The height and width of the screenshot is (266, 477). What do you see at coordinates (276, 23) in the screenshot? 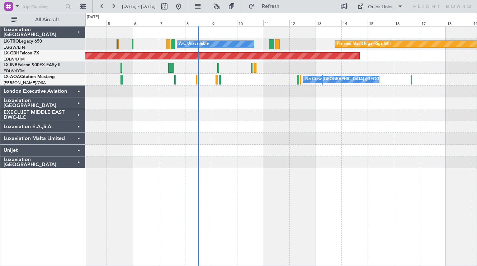
I see `div: 11` at bounding box center [276, 23].